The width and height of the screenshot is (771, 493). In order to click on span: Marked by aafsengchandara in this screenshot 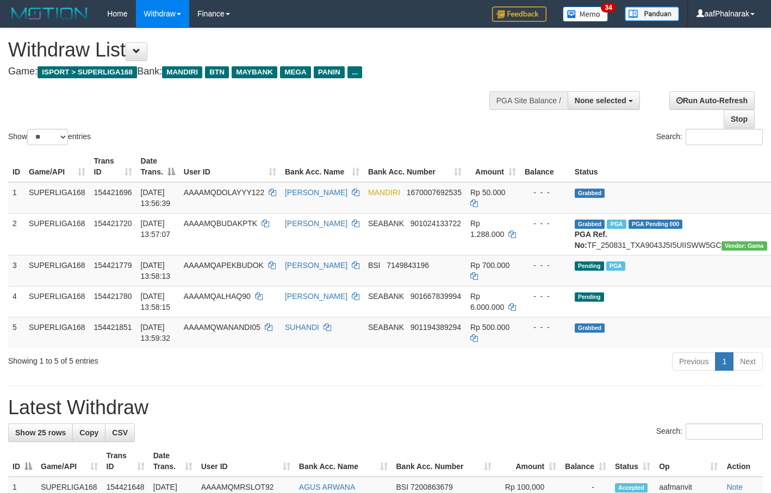, I will do `click(616, 224)`.